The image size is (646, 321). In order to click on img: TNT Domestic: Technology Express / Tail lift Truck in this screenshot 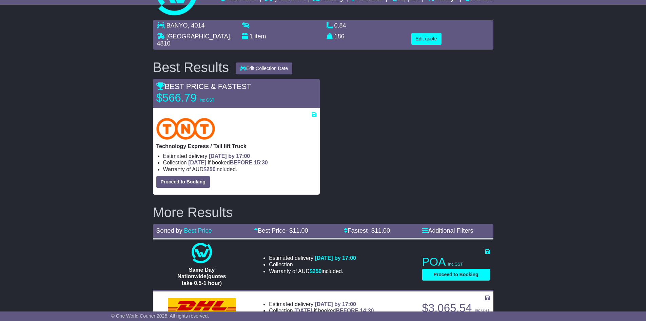, I will do `click(186, 129)`.